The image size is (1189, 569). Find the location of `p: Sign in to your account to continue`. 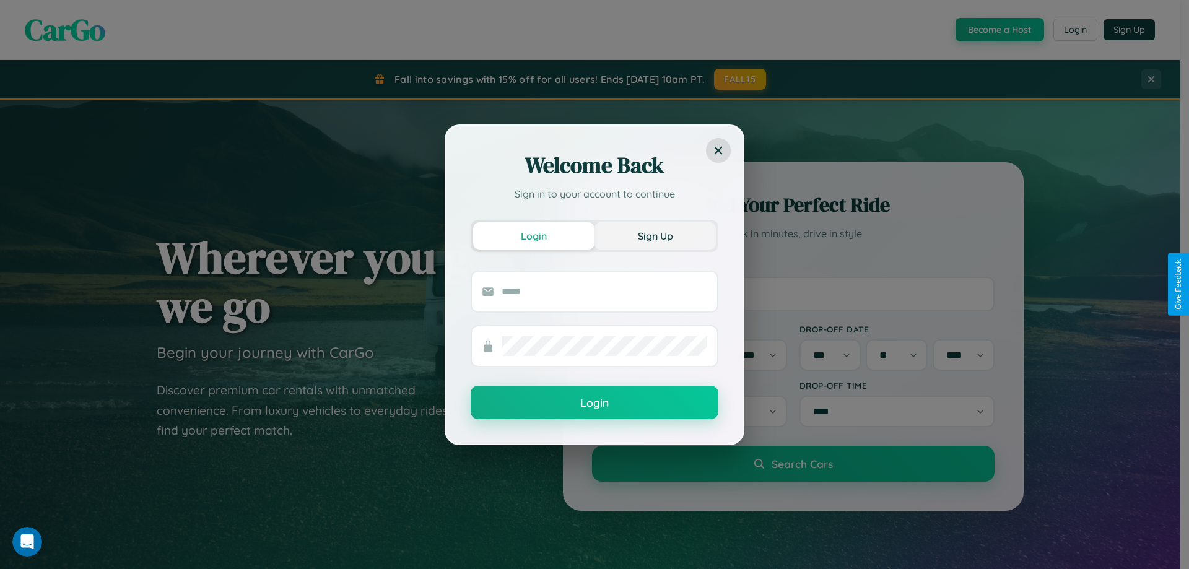

p: Sign in to your account to continue is located at coordinates (595, 194).